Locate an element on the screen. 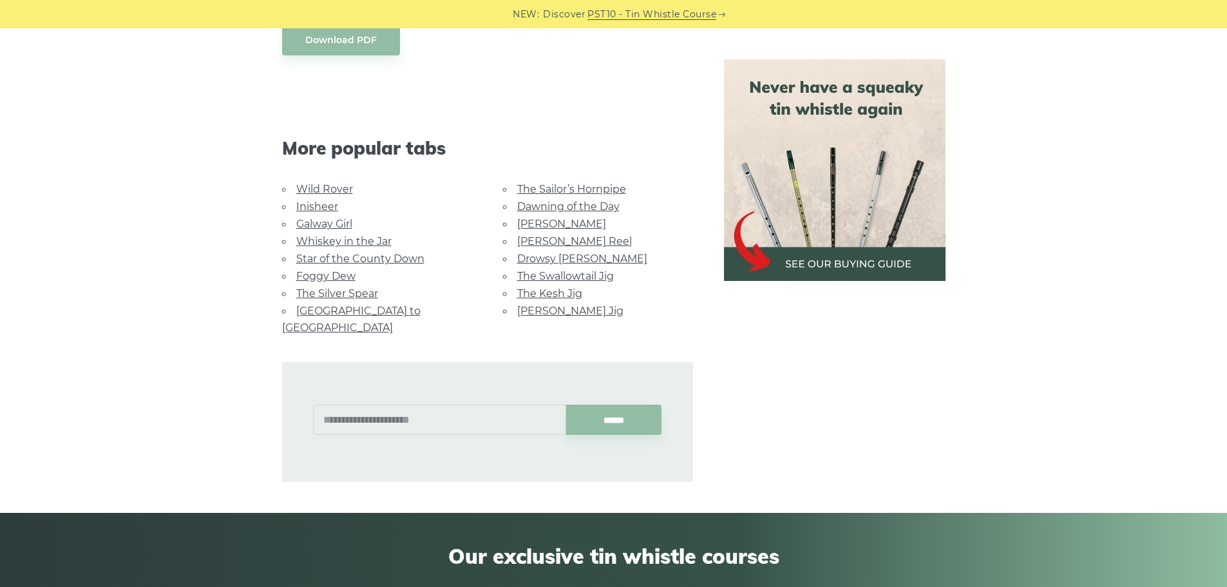 This screenshot has height=587, width=1227. a: Download PDF is located at coordinates (341, 40).